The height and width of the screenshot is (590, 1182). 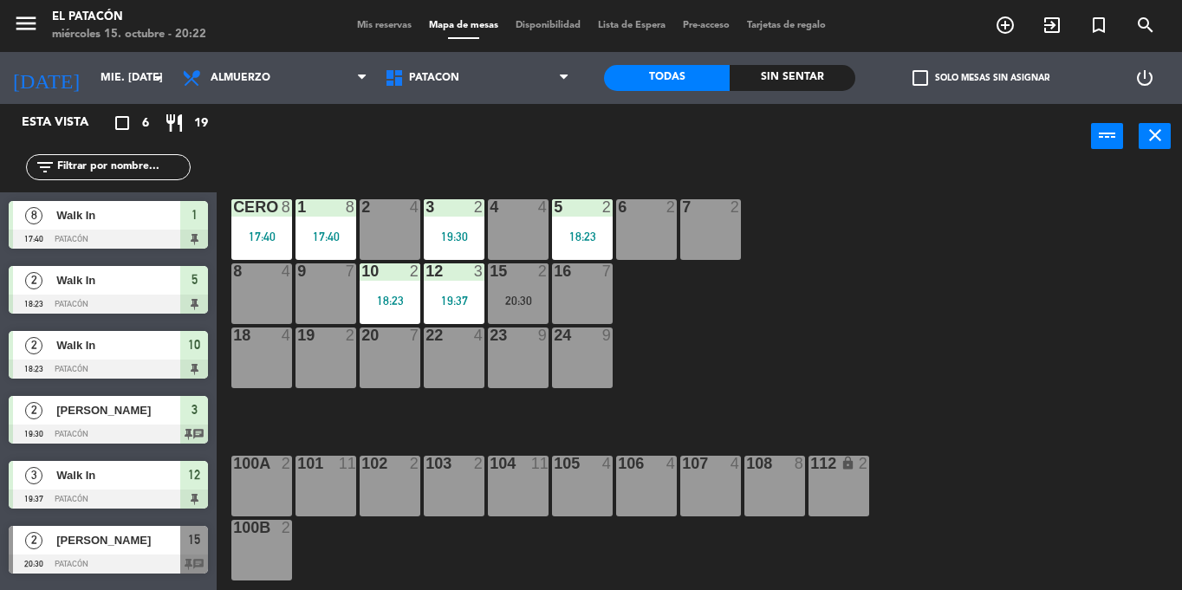 What do you see at coordinates (811, 464) in the screenshot?
I see `div: 112` at bounding box center [811, 464].